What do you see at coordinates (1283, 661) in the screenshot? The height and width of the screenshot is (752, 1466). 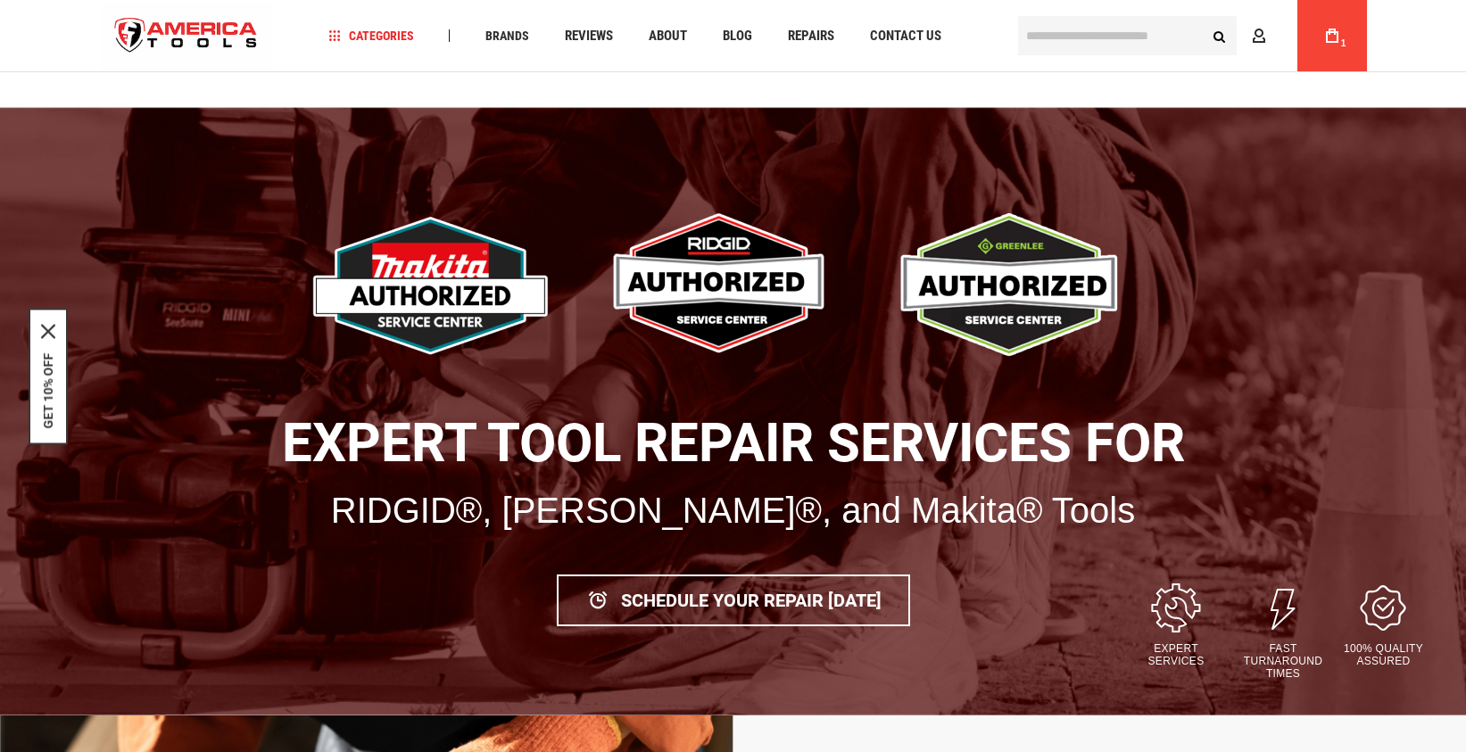 I see `p: Fast Turnaround Times` at bounding box center [1283, 661].